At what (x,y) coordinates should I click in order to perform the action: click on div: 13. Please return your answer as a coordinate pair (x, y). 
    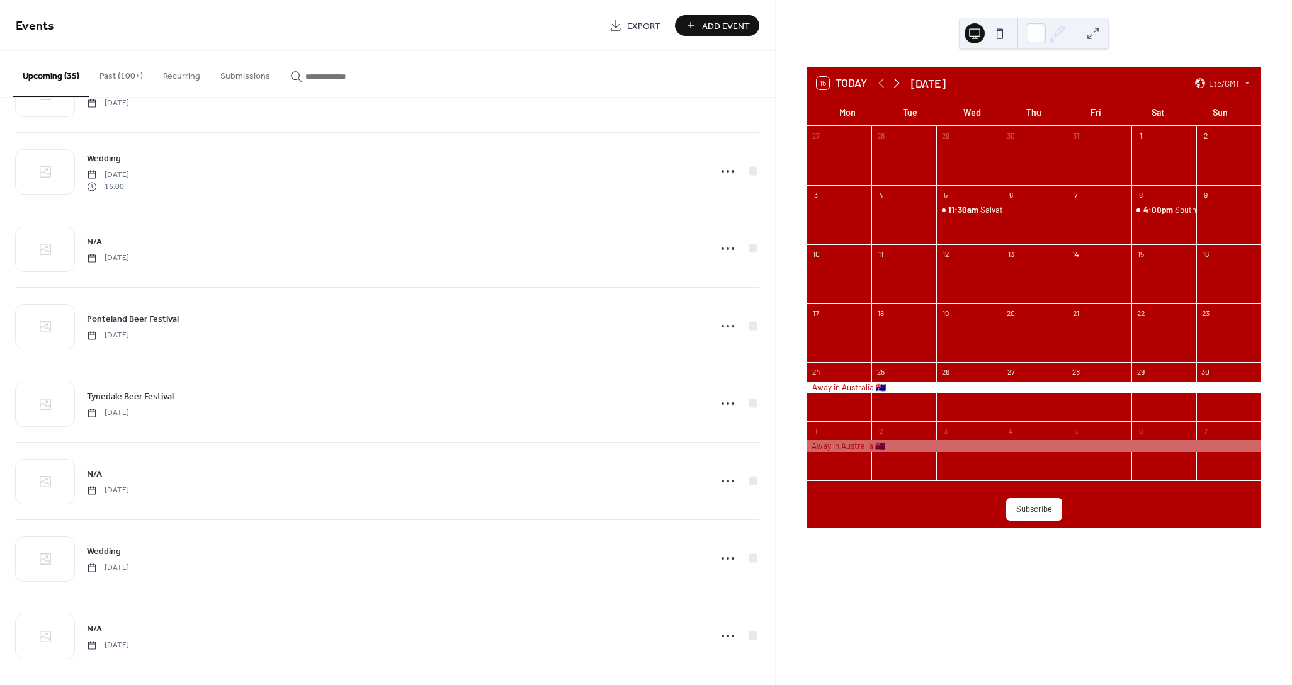
    Looking at the image, I should click on (1011, 253).